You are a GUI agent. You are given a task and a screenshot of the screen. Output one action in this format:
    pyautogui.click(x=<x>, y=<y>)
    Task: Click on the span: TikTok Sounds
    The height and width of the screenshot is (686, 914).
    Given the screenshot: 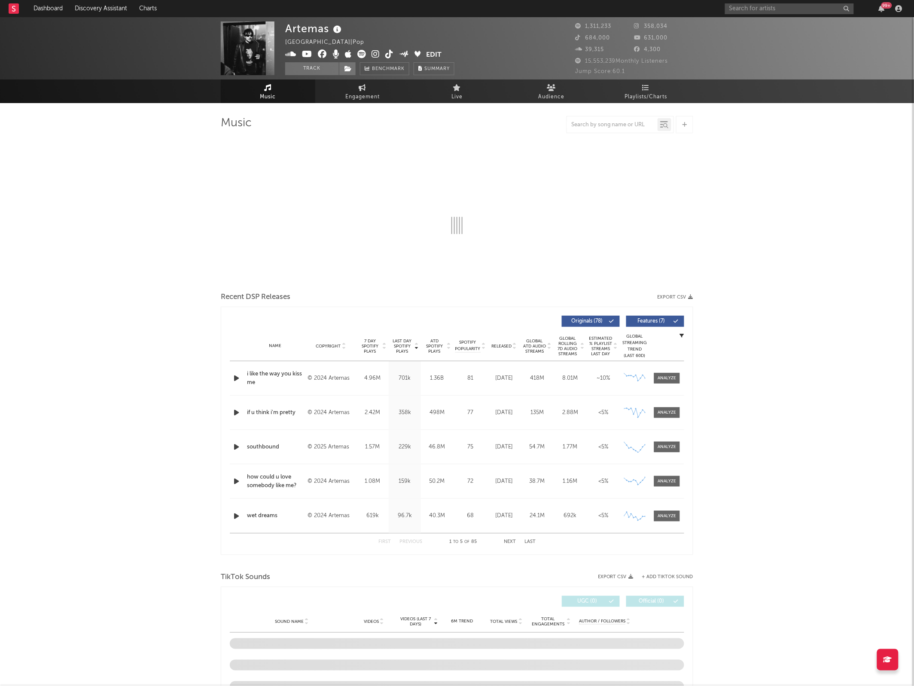 What is the action you would take?
    pyautogui.click(x=245, y=577)
    